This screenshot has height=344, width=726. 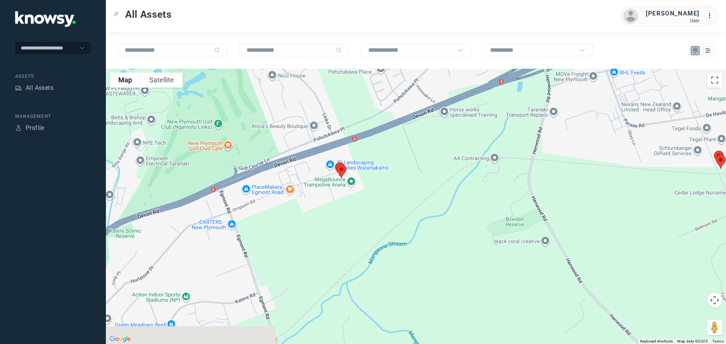 I want to click on div: All Assets, so click(x=39, y=88).